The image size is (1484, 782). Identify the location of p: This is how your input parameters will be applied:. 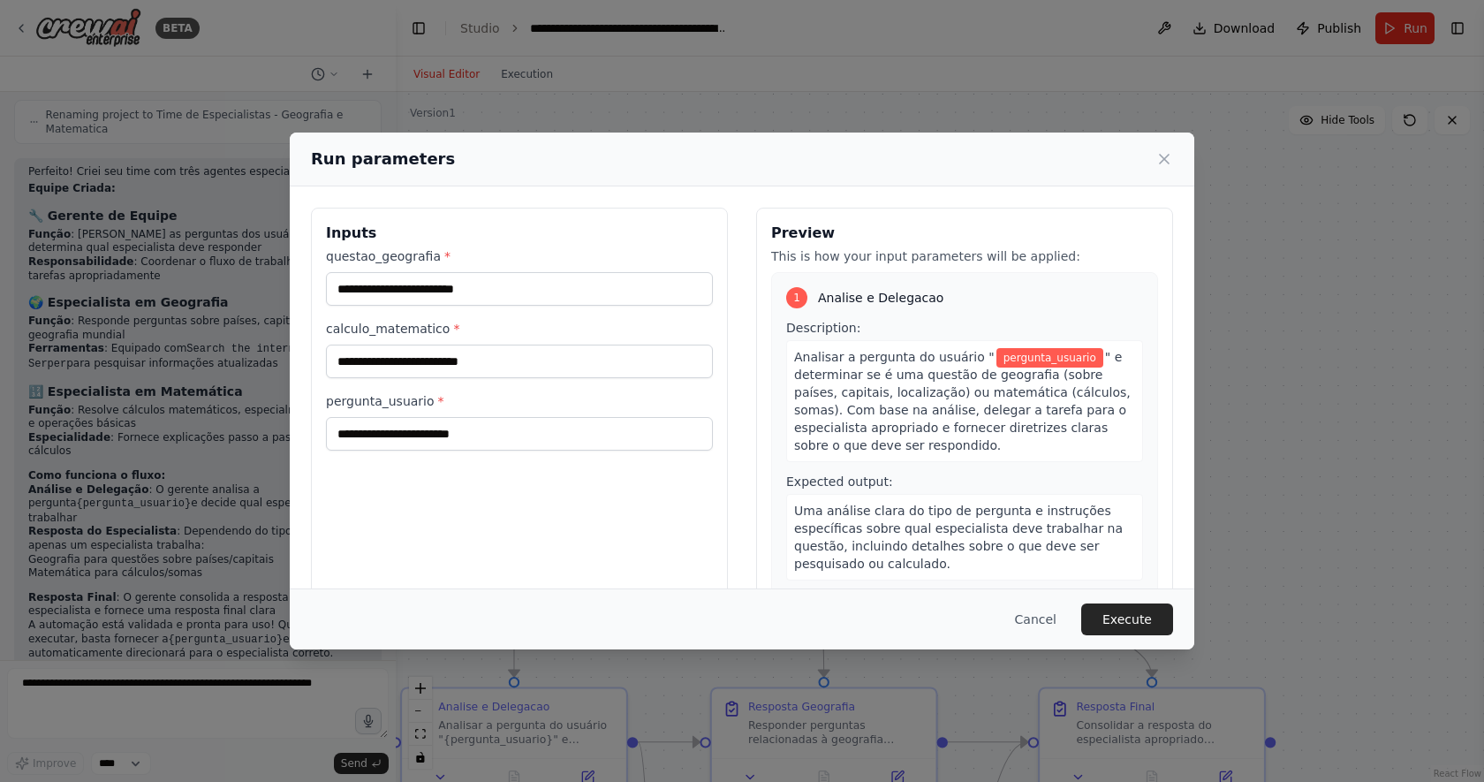
(965, 256).